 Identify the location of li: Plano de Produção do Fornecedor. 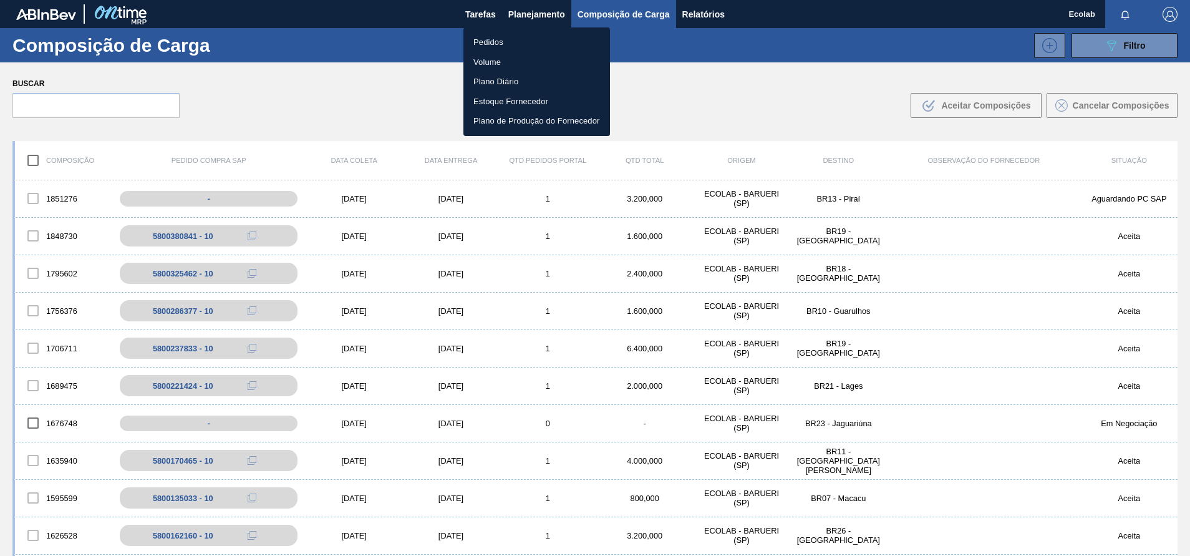
(536, 121).